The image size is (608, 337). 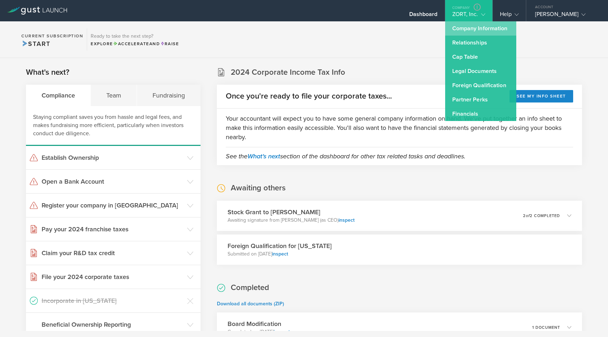 I want to click on h2: Once you're ready to file your corporate taxes..., so click(x=309, y=96).